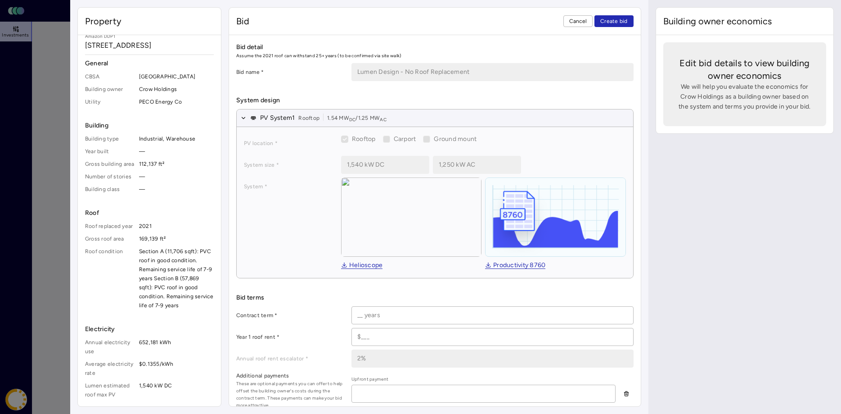 This screenshot has width=841, height=414. I want to click on span: Upfront payment, so click(484, 379).